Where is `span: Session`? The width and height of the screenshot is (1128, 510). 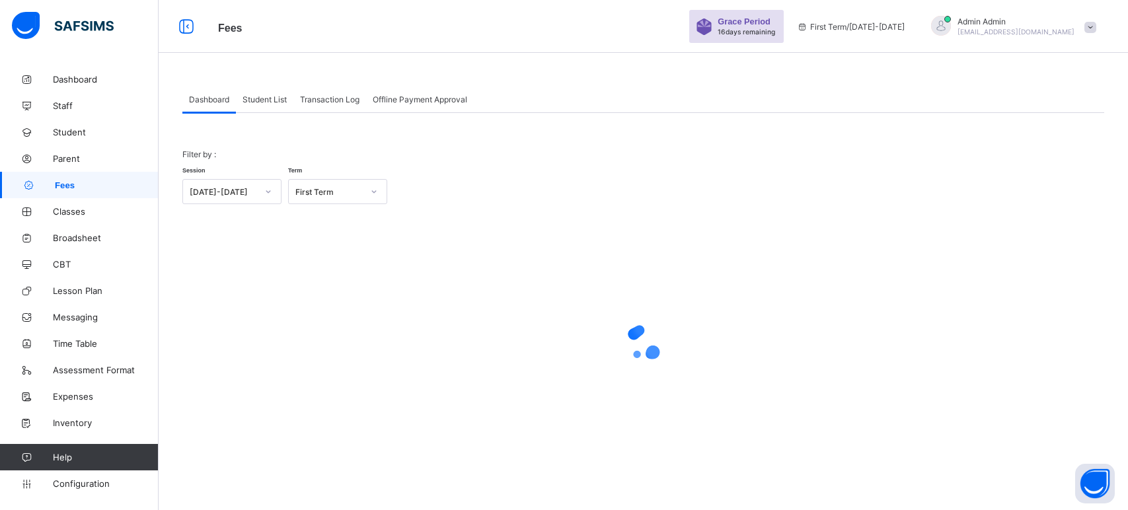 span: Session is located at coordinates (194, 170).